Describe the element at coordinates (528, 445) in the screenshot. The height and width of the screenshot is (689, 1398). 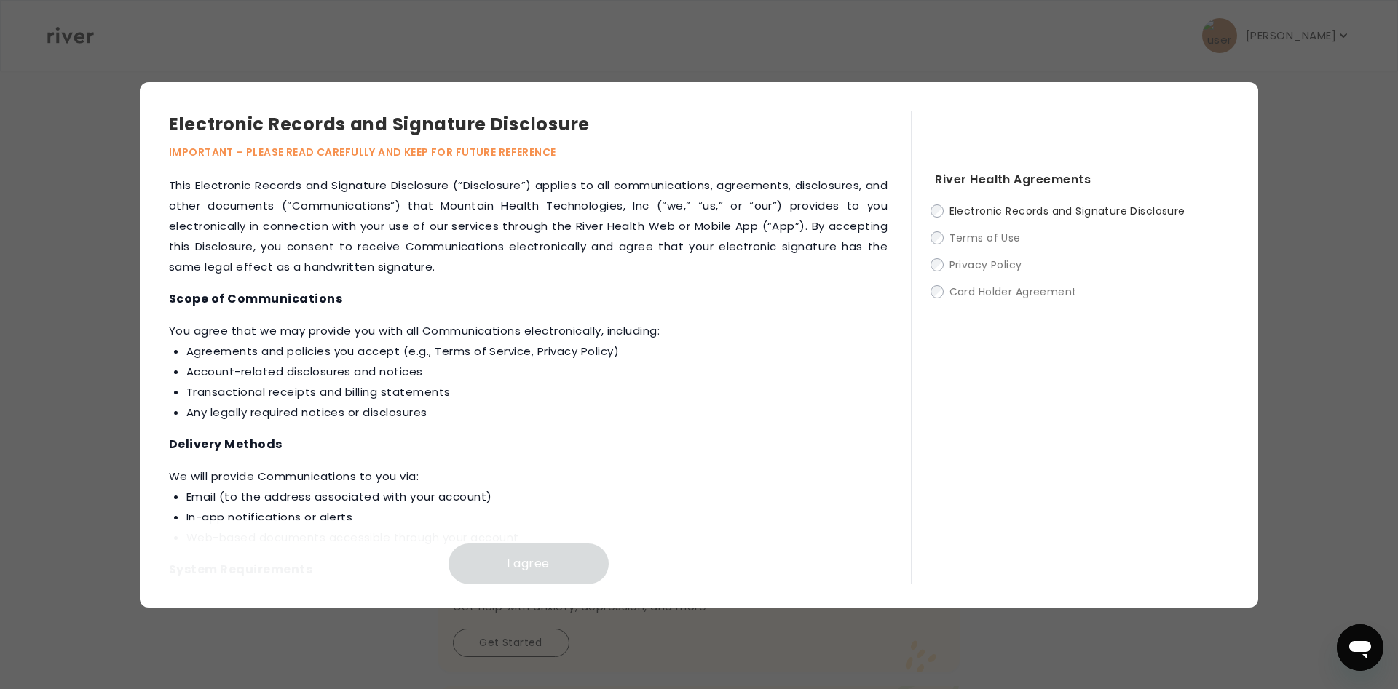
I see `h4: Delivery Methods` at that location.